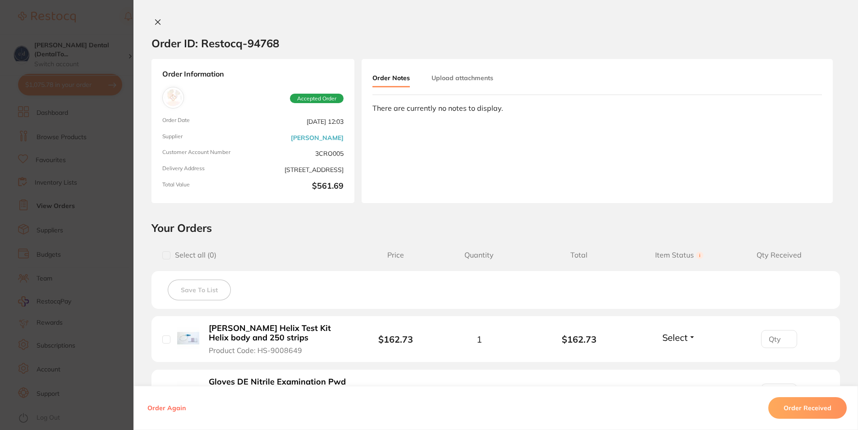 The height and width of the screenshot is (430, 858). I want to click on span: Accepted Order, so click(316, 99).